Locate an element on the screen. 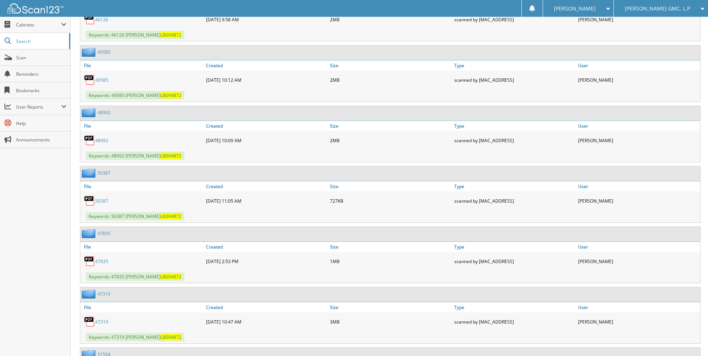 The width and height of the screenshot is (708, 356). div: 1MB is located at coordinates (390, 261).